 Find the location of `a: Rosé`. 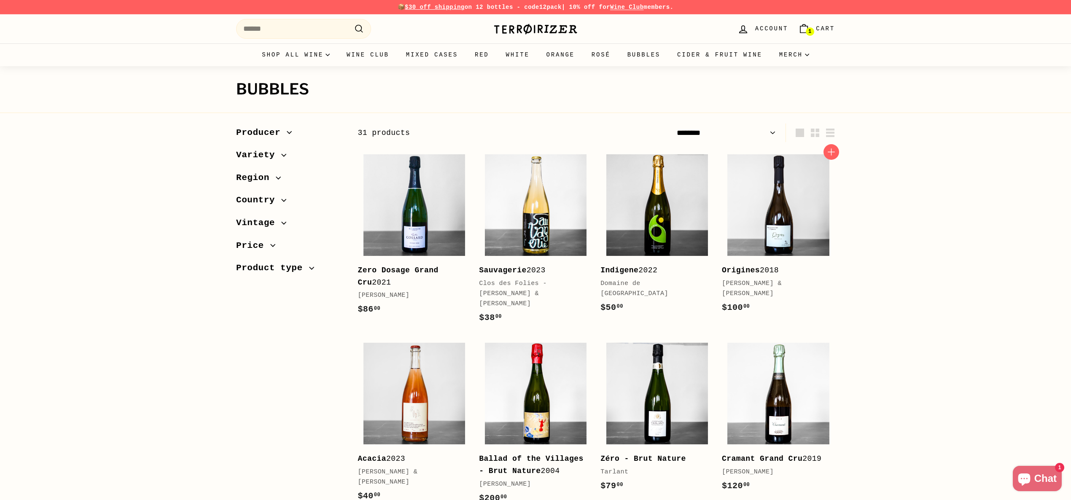

a: Rosé is located at coordinates (601, 55).